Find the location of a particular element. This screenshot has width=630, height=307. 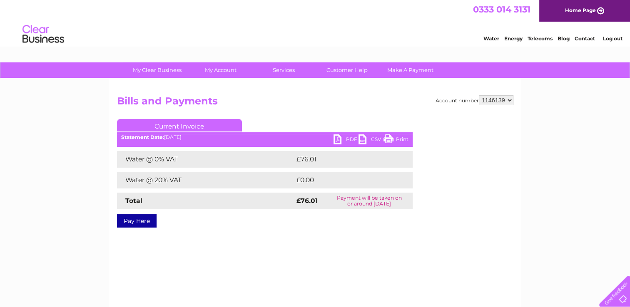

a: Print is located at coordinates (396, 140).